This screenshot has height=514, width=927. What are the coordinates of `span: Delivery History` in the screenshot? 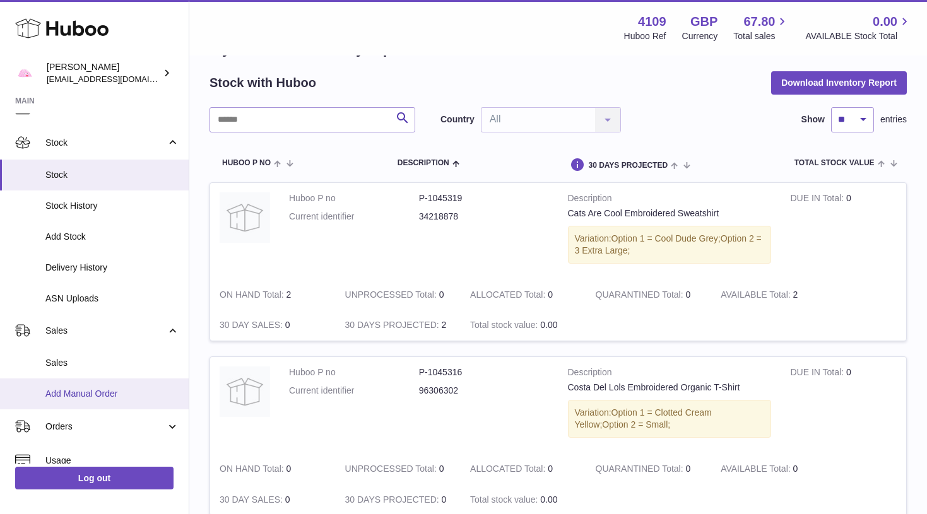 It's located at (112, 267).